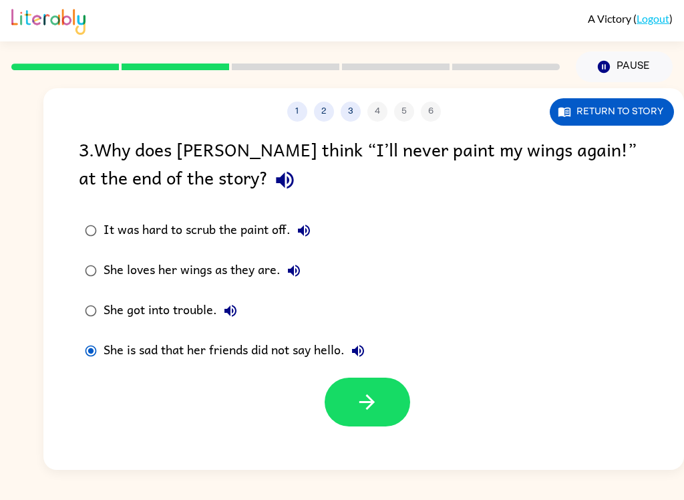 The width and height of the screenshot is (684, 500). I want to click on a: Logout, so click(653, 18).